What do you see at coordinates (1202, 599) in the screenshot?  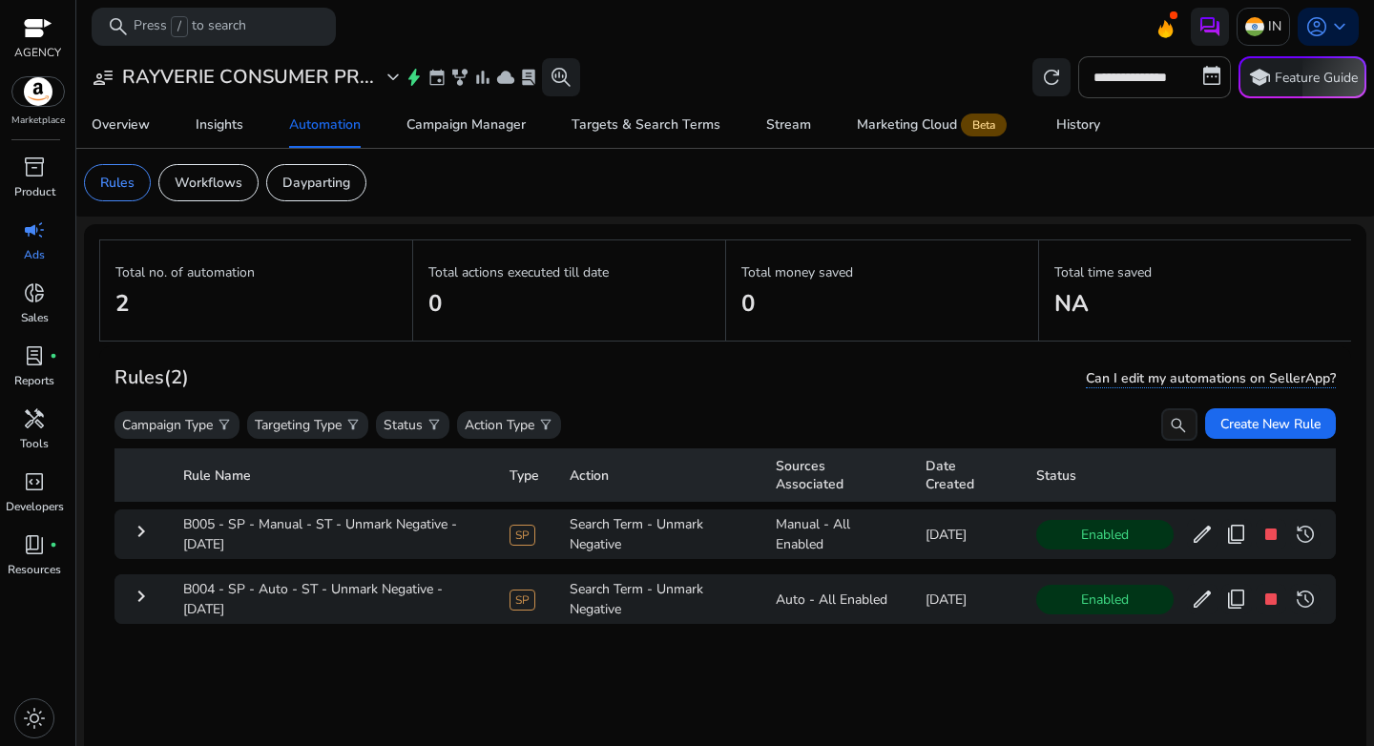 I see `span: edit` at bounding box center [1202, 599].